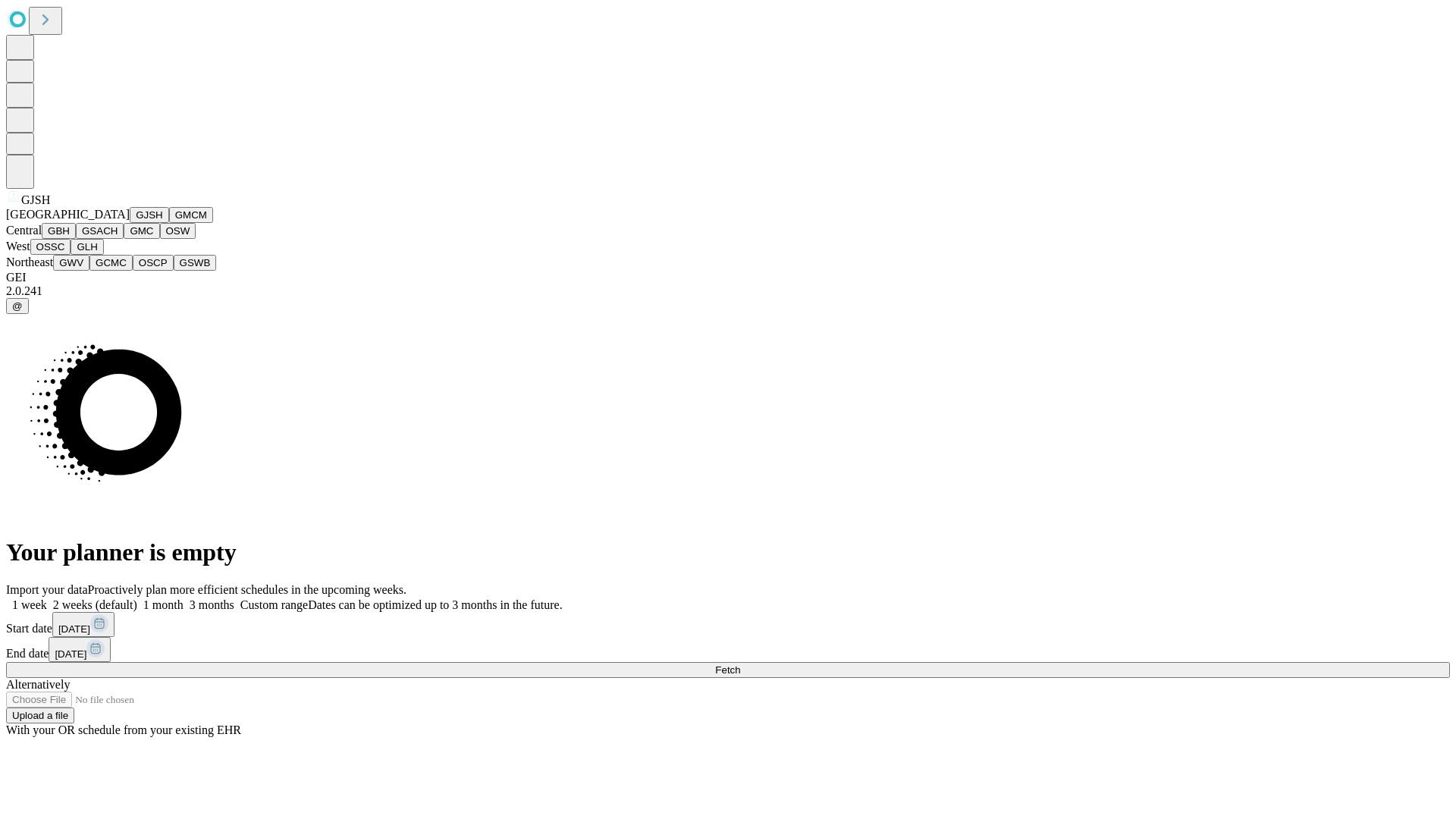 This screenshot has height=819, width=1456. Describe the element at coordinates (35, 200) in the screenshot. I see `span: GJSH` at that location.